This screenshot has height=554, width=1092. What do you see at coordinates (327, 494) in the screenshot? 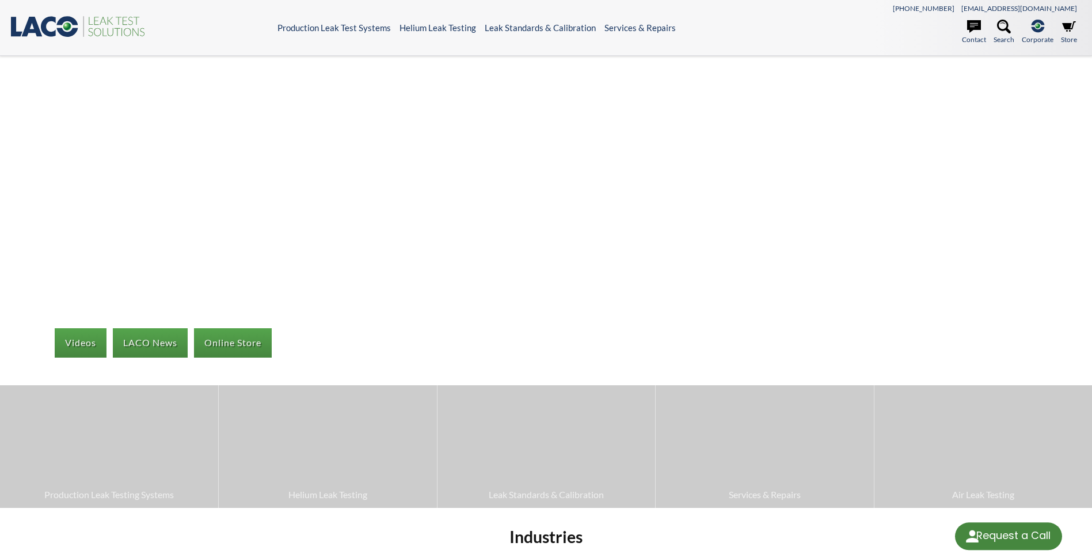
I see `span: Helium Leak Testing` at bounding box center [327, 494].